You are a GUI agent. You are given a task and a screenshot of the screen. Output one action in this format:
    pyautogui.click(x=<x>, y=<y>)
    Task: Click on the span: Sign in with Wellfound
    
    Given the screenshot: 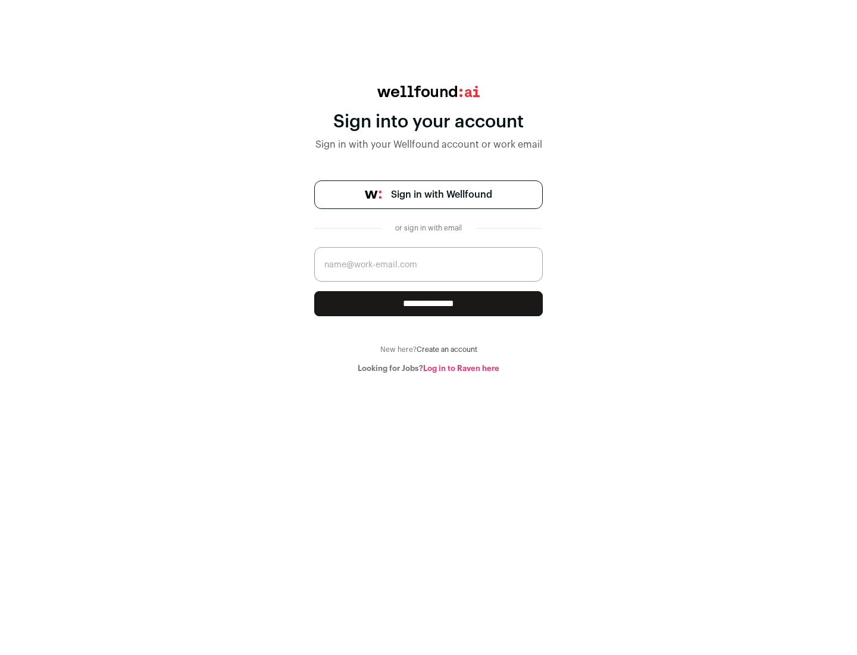 What is the action you would take?
    pyautogui.click(x=442, y=195)
    